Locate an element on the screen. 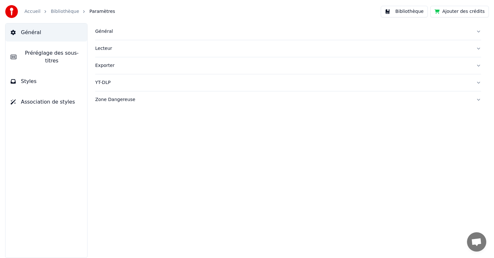  div: YT-DLP is located at coordinates (283, 83).